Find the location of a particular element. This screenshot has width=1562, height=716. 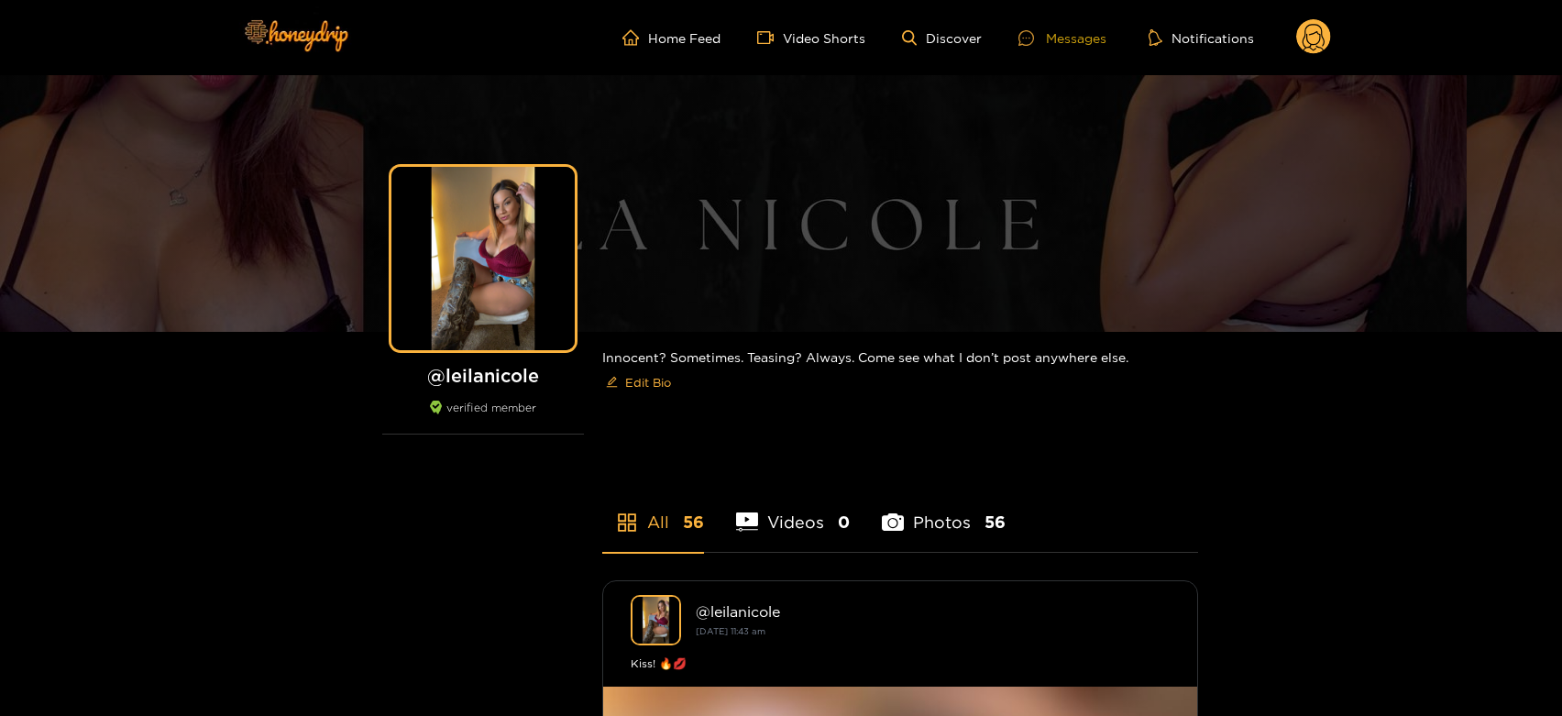

div: verified member is located at coordinates (483, 417).